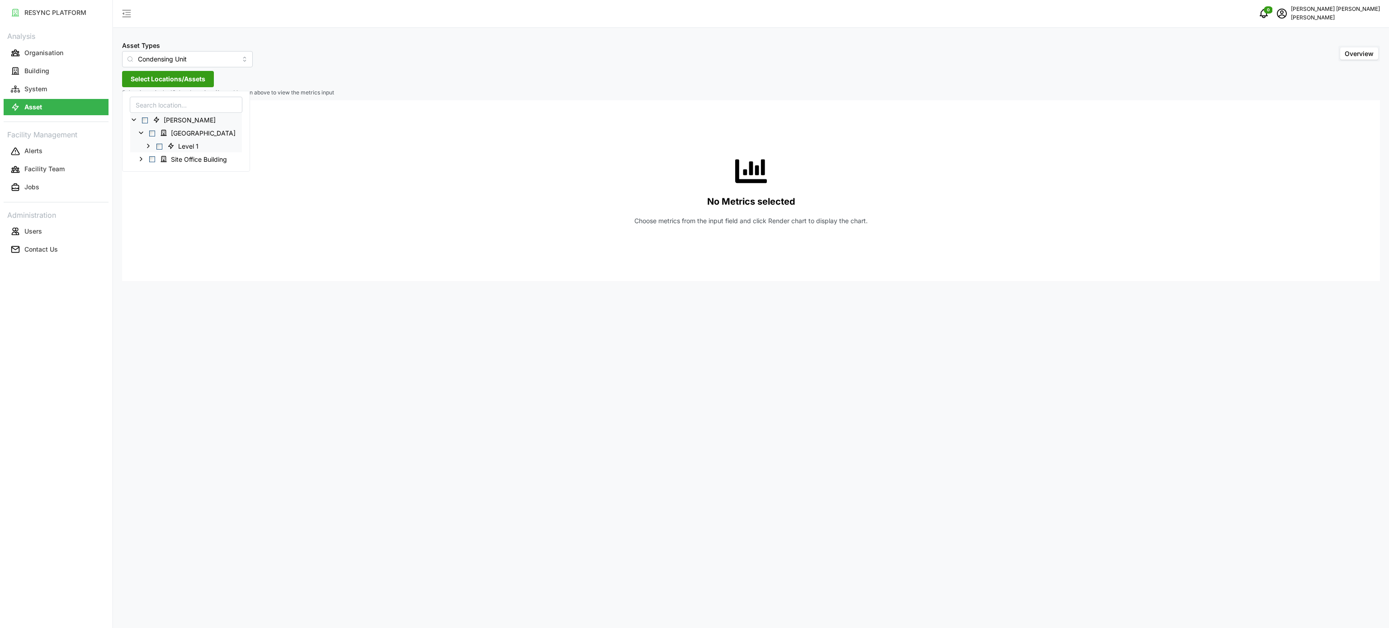  What do you see at coordinates (152, 133) in the screenshot?
I see `span: Select Dormitory Building` at bounding box center [152, 133].